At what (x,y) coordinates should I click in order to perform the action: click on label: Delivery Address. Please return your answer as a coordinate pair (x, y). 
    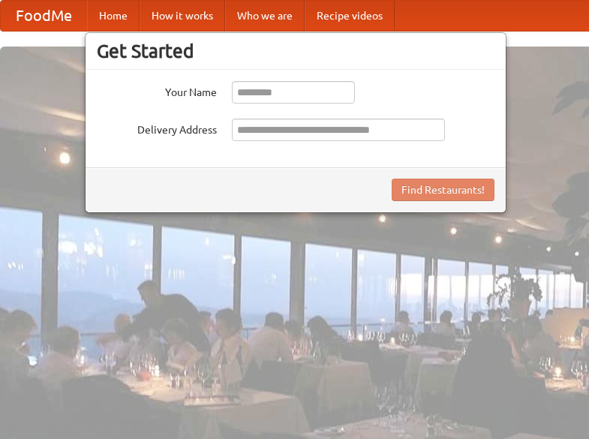
    Looking at the image, I should click on (157, 128).